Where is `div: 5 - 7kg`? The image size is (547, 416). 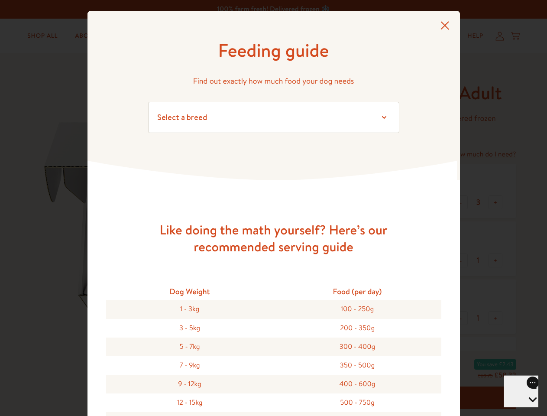
div: 5 - 7kg is located at coordinates (190, 347).